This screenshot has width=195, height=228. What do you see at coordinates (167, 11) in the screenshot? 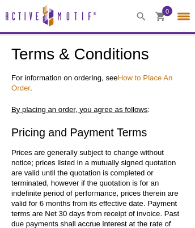
I see `span: 0` at bounding box center [167, 11].